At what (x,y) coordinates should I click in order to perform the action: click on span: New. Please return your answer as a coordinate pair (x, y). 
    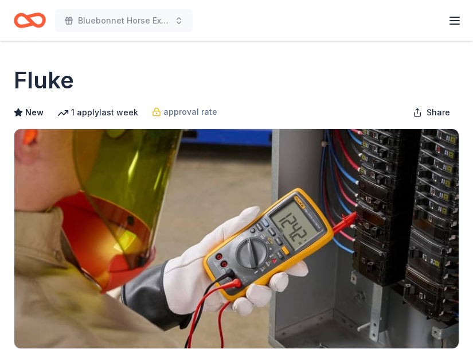
    Looking at the image, I should click on (34, 112).